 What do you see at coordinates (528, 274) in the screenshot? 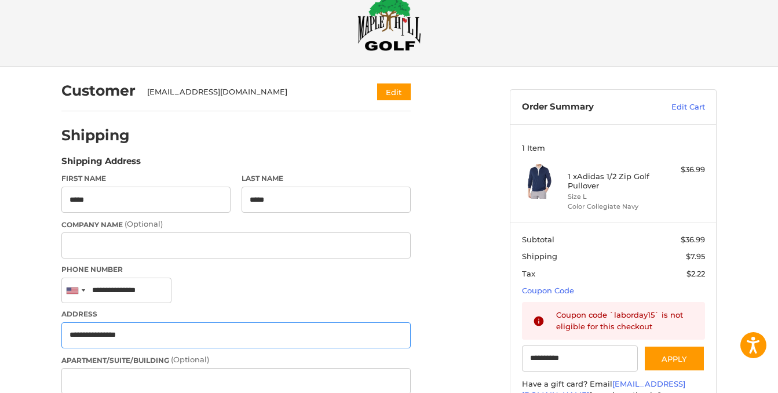
I see `span: Tax` at bounding box center [528, 274].